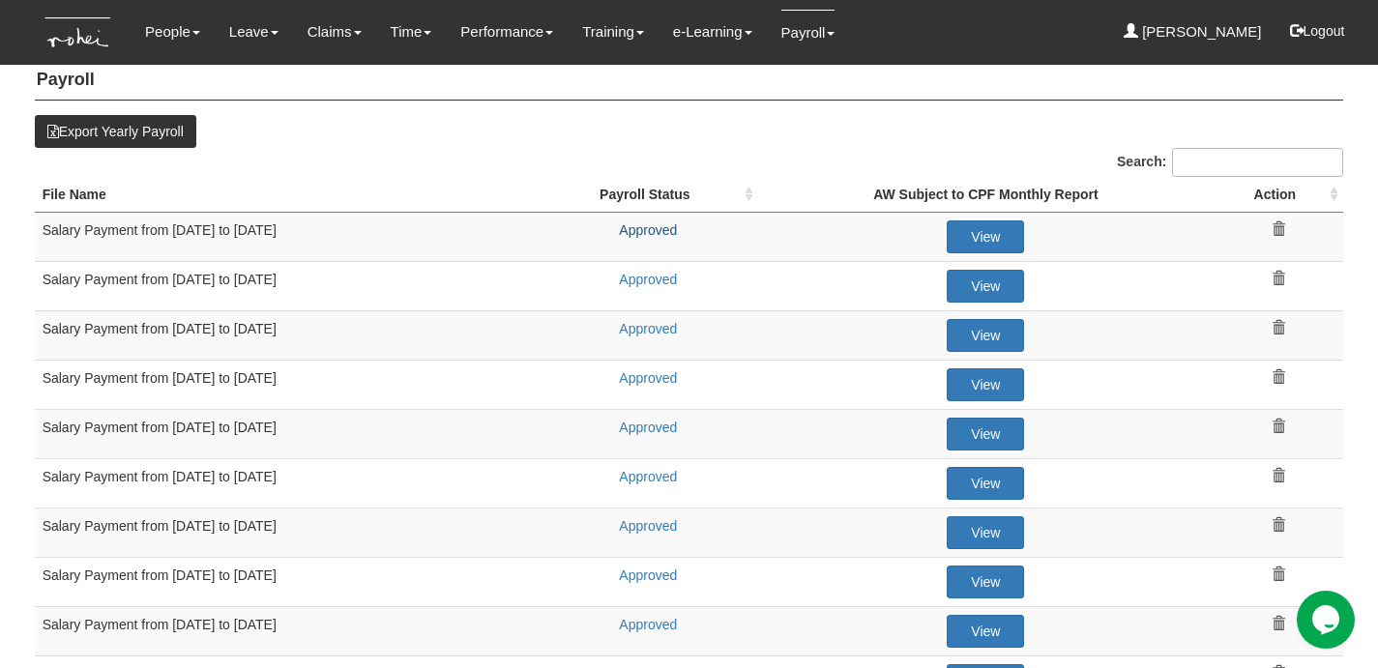  Describe the element at coordinates (411, 32) in the screenshot. I see `a: Time` at that location.